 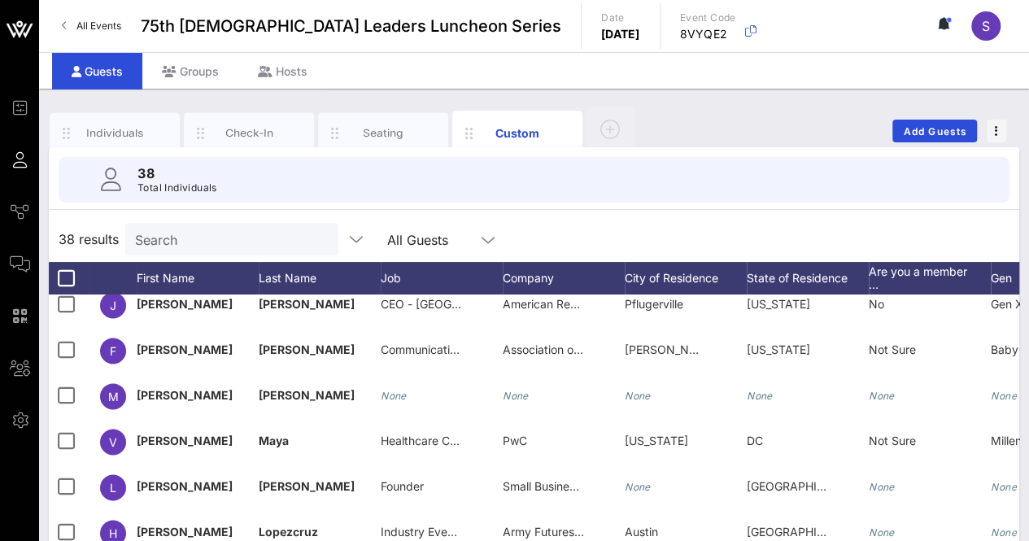 What do you see at coordinates (177, 188) in the screenshot?
I see `p: Total Individuals` at bounding box center [177, 188].